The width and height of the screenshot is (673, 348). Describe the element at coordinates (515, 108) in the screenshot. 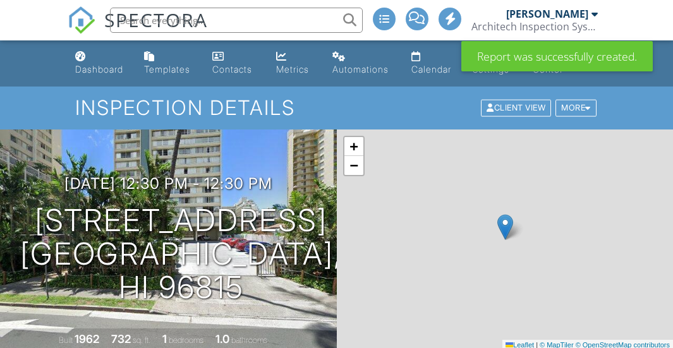

I see `div: Client View` at that location.